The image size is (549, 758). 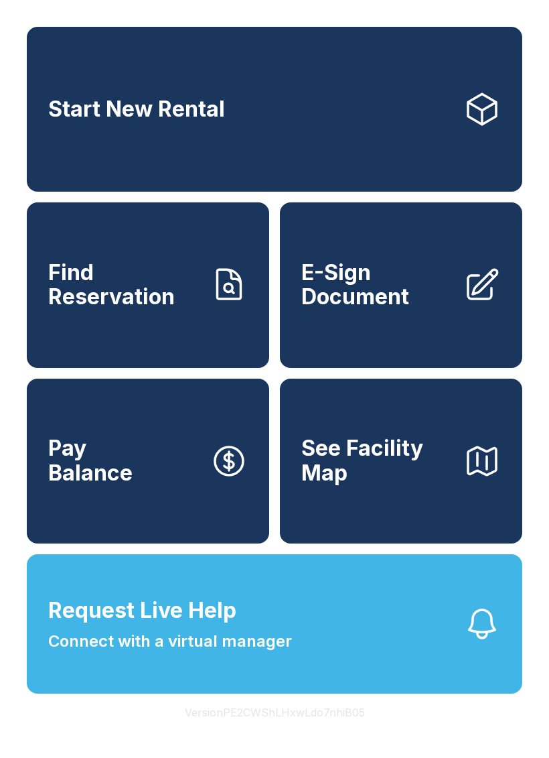 What do you see at coordinates (401, 285) in the screenshot?
I see `a: E-Sign Document` at bounding box center [401, 285].